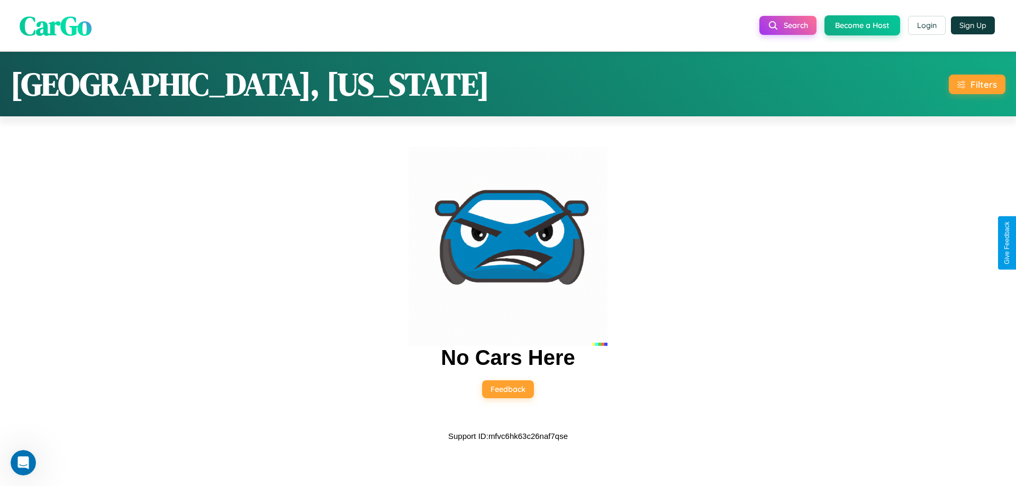  What do you see at coordinates (926, 25) in the screenshot?
I see `button: Login` at bounding box center [926, 25].